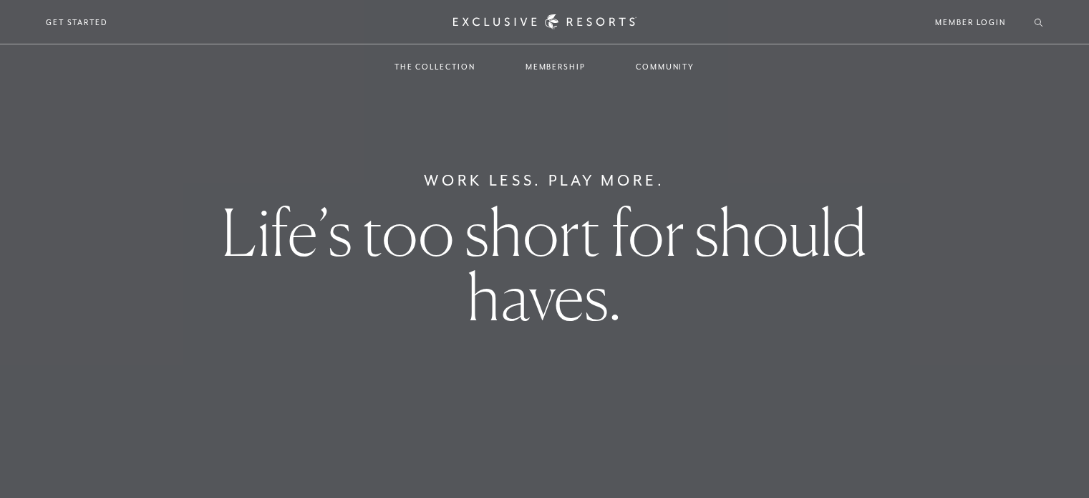  What do you see at coordinates (665, 67) in the screenshot?
I see `a: Community` at bounding box center [665, 67].